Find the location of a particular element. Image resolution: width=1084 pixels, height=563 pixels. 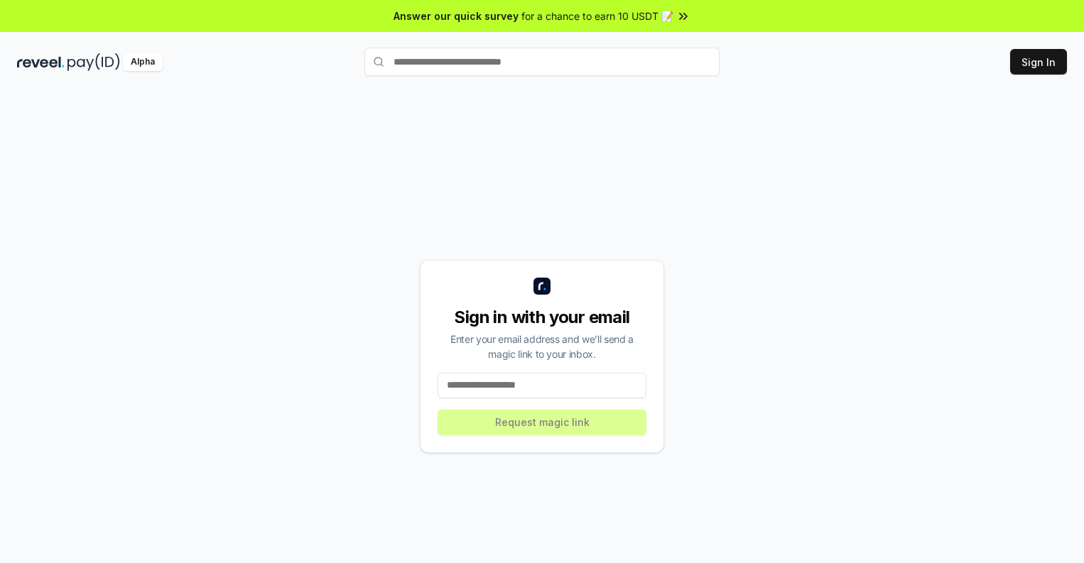

div: Enter your email address and we’ll send a magic link to your inbox. is located at coordinates (542, 347).